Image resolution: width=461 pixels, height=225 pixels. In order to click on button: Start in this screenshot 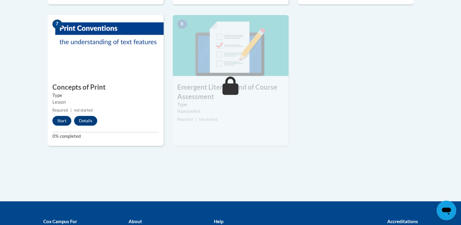, I will do `click(62, 121)`.